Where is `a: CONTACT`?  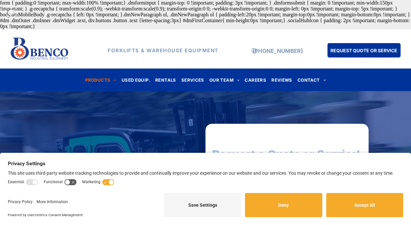 a: CONTACT is located at coordinates (311, 80).